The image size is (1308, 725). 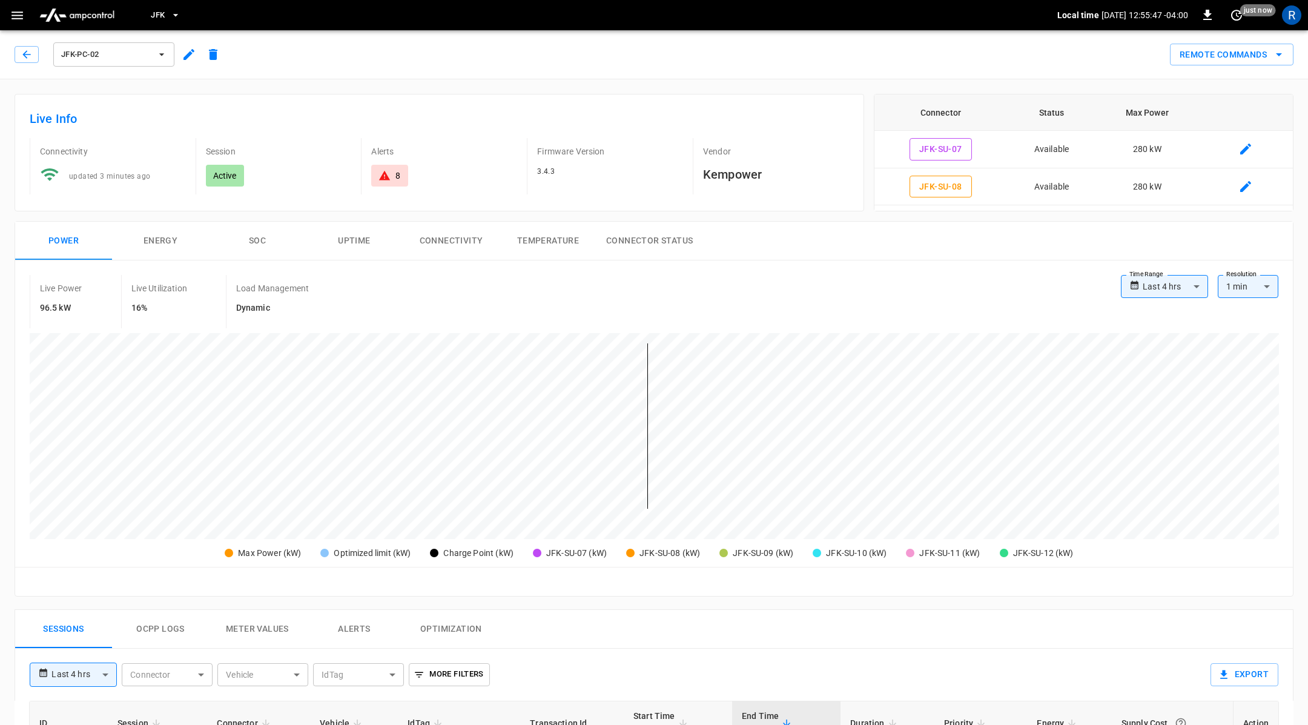 I want to click on div: 8, so click(x=398, y=176).